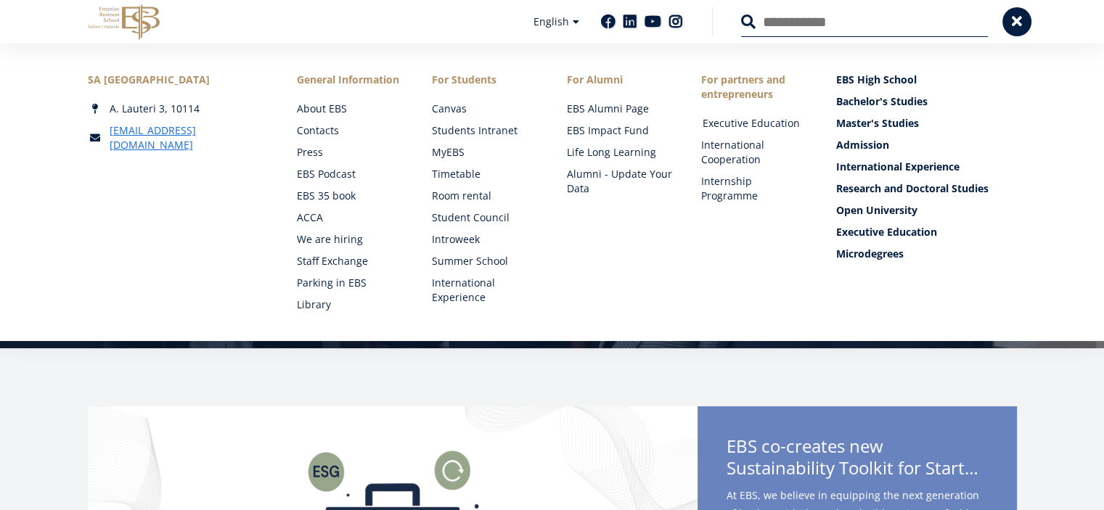  Describe the element at coordinates (926, 189) in the screenshot. I see `a: Research and Doctoral Studies` at that location.